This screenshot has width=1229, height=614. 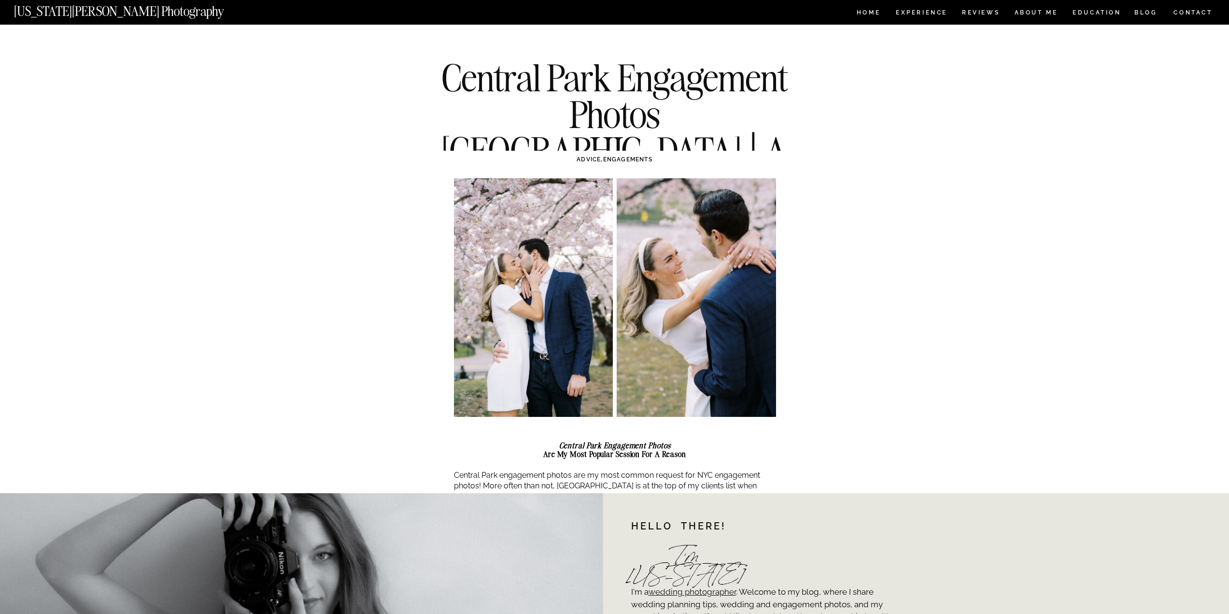 What do you see at coordinates (921, 14) in the screenshot?
I see `a: Experience` at bounding box center [921, 14].